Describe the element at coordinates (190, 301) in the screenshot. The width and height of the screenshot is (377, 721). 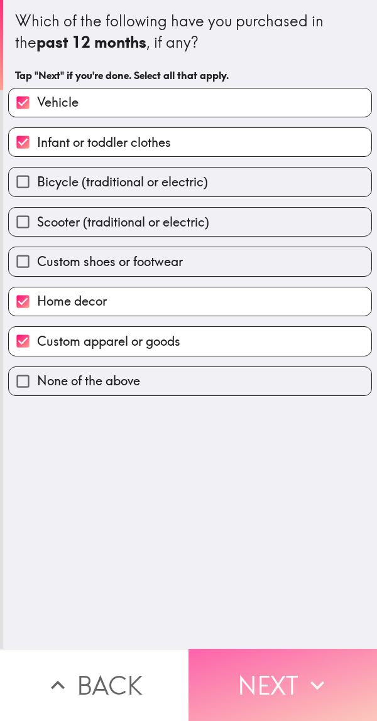
I see `button: Home decor` at that location.